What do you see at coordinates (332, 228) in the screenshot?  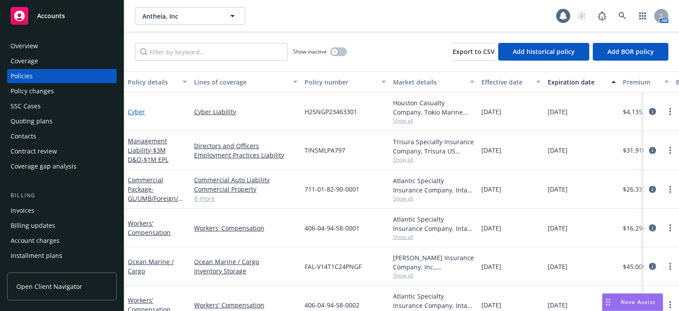 I see `span: 406-04-94-58-0001` at bounding box center [332, 228].